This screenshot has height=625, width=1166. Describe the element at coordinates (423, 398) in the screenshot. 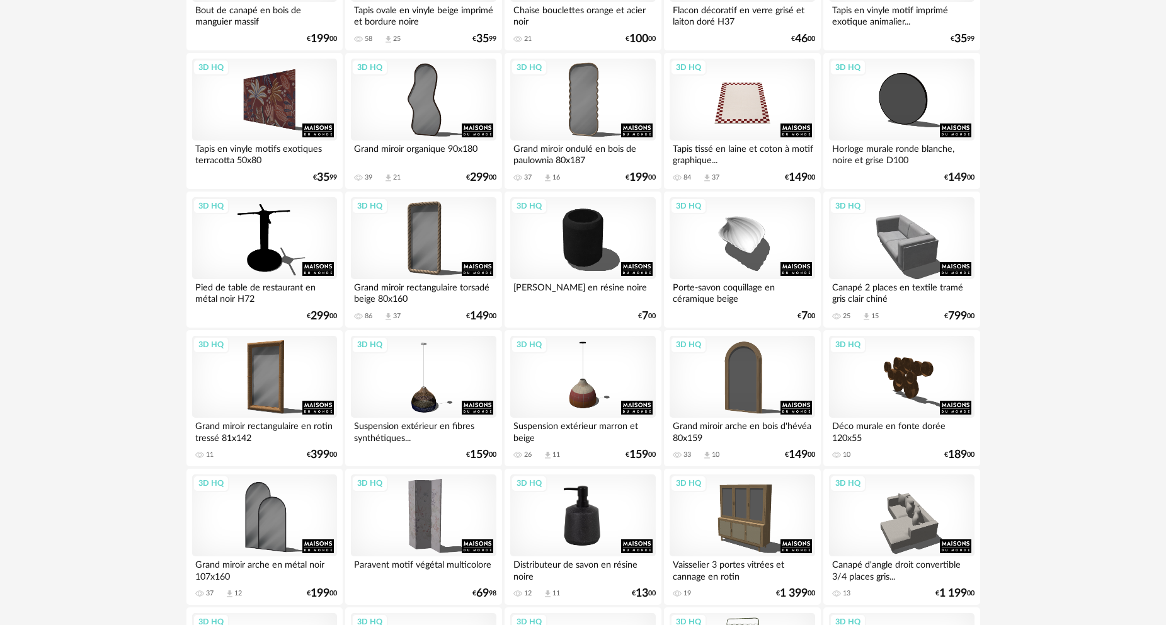

I see `a: 3D HQ Suspension extérieur en fibres synthétiques... €15900` at that location.